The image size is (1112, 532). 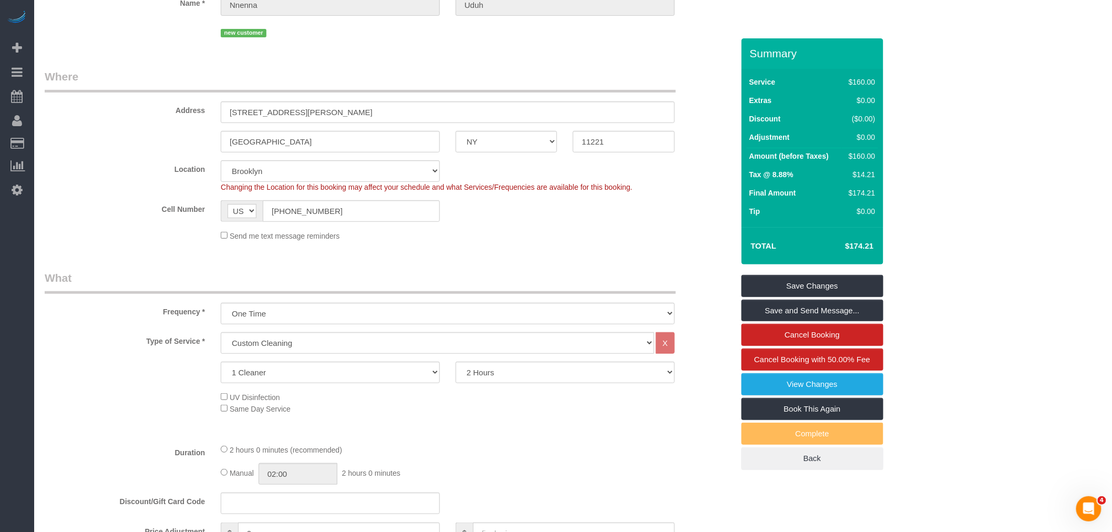 What do you see at coordinates (255, 397) in the screenshot?
I see `span: UV Disinfection` at bounding box center [255, 397].